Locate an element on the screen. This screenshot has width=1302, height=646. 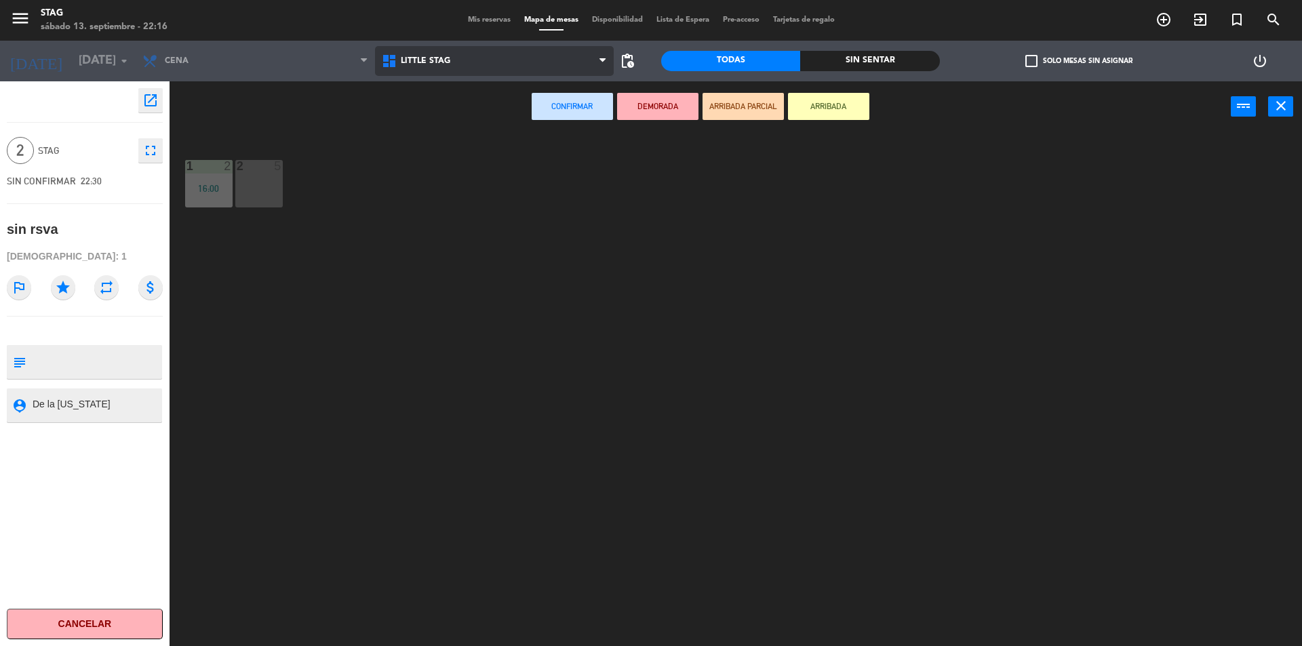
button: Confirmar is located at coordinates (572, 106).